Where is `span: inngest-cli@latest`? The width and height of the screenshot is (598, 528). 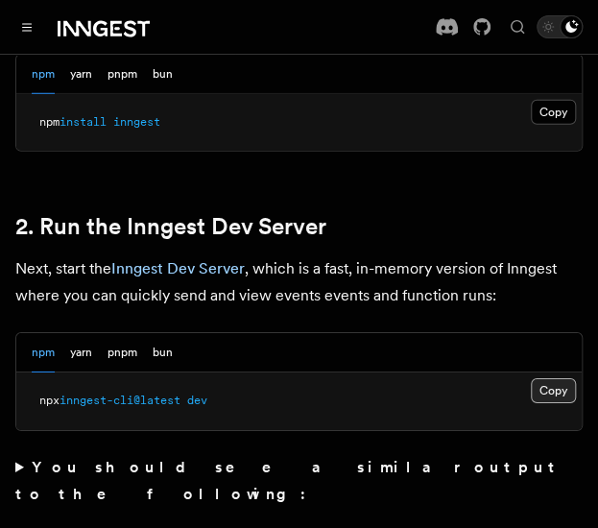 span: inngest-cli@latest is located at coordinates (120, 400).